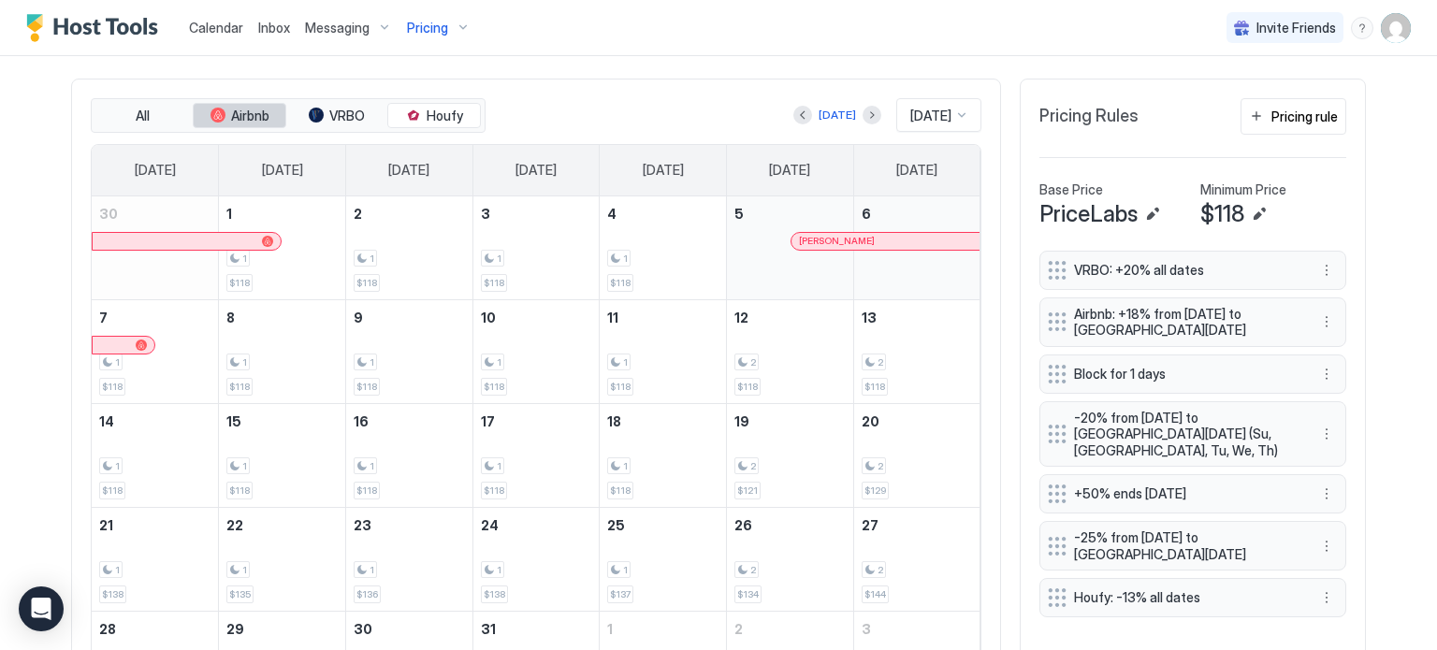 This screenshot has height=650, width=1437. What do you see at coordinates (536, 558) in the screenshot?
I see `td: December 24, 2025` at bounding box center [536, 558].